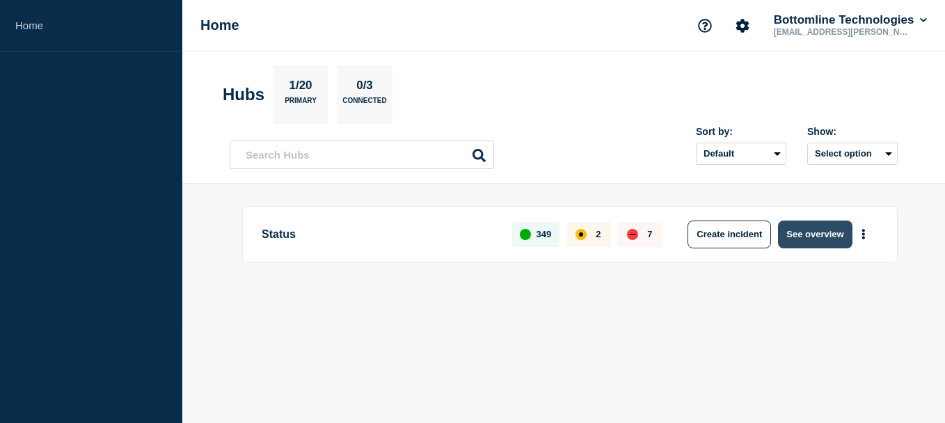 The height and width of the screenshot is (423, 945). Describe the element at coordinates (301, 88) in the screenshot. I see `p: 1/20` at that location.